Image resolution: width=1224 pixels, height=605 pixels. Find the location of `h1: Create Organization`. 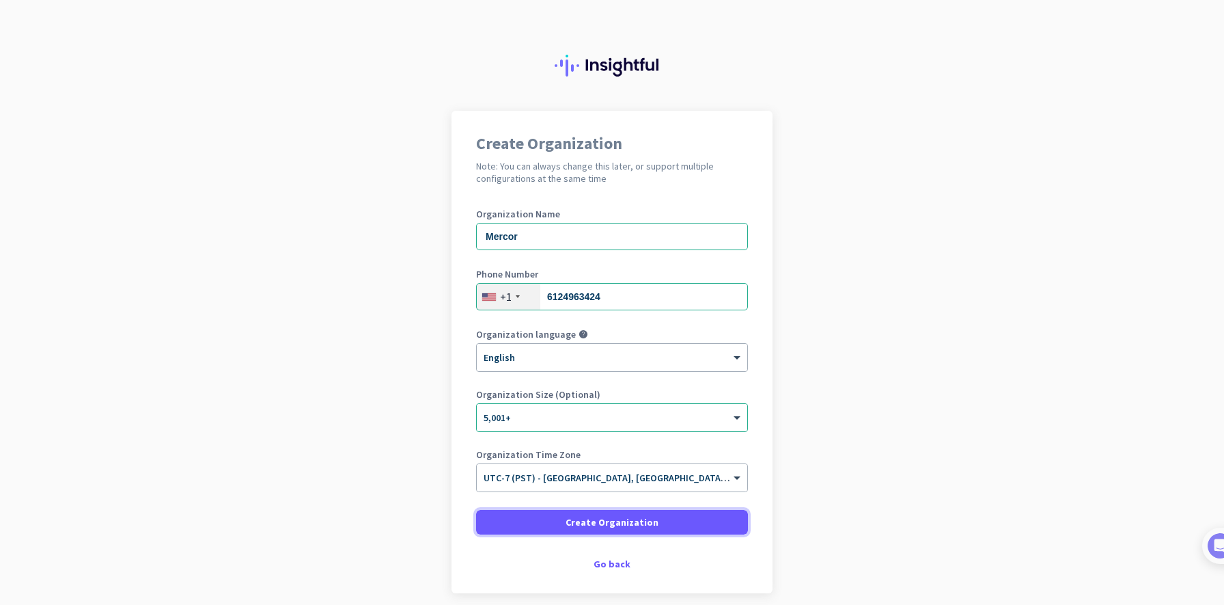

h1: Create Organization is located at coordinates (612, 143).